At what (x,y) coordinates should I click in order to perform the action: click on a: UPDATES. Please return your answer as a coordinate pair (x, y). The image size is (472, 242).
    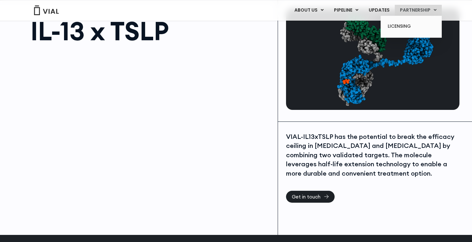
    Looking at the image, I should click on (379, 10).